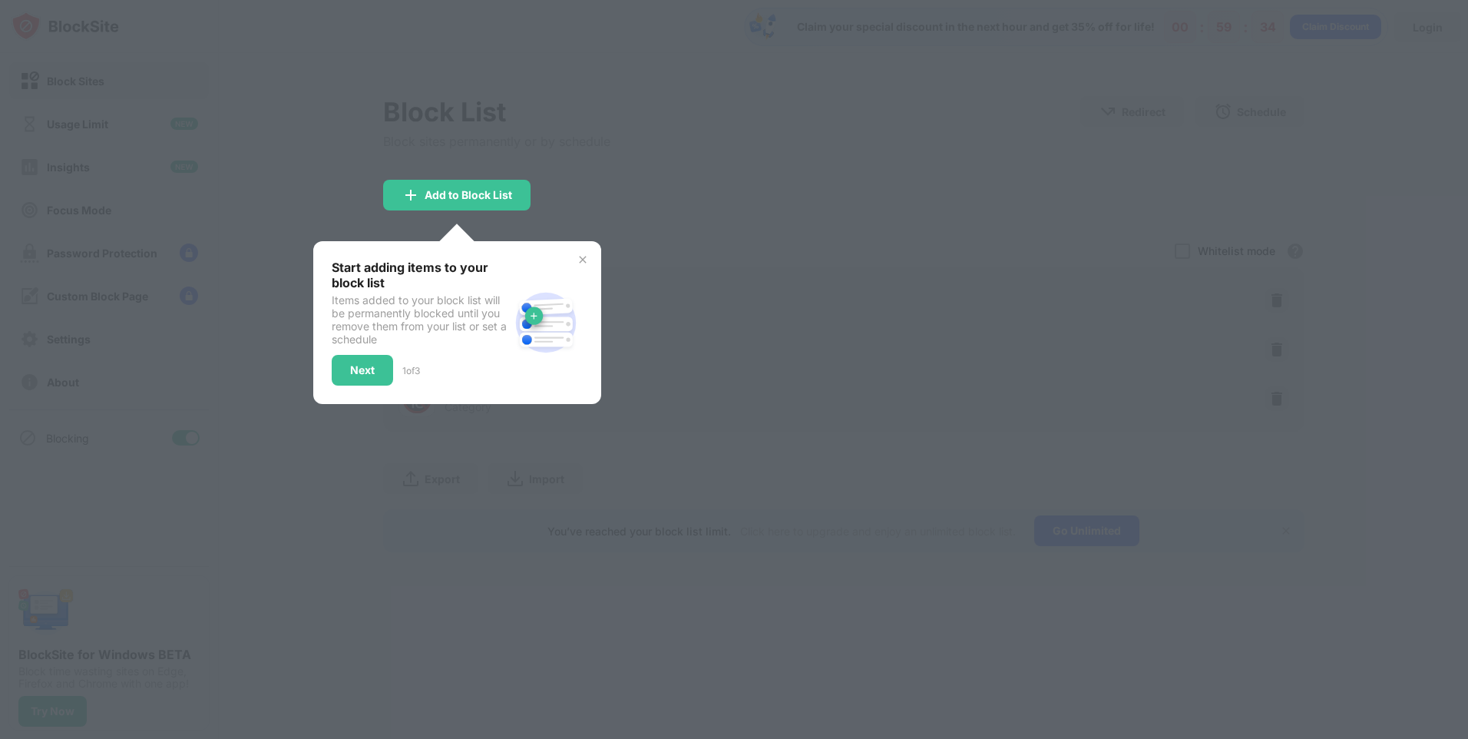 The image size is (1468, 739). Describe the element at coordinates (420, 319) in the screenshot. I see `div: Items added to your block list will be permanently blocked until you remove them from your list o...` at that location.